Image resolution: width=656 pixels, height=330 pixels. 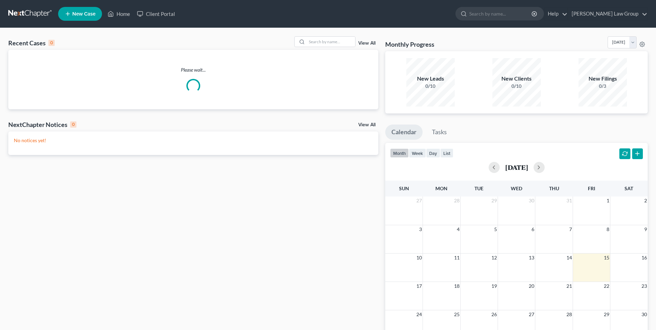 I want to click on span: 8, so click(x=608, y=229).